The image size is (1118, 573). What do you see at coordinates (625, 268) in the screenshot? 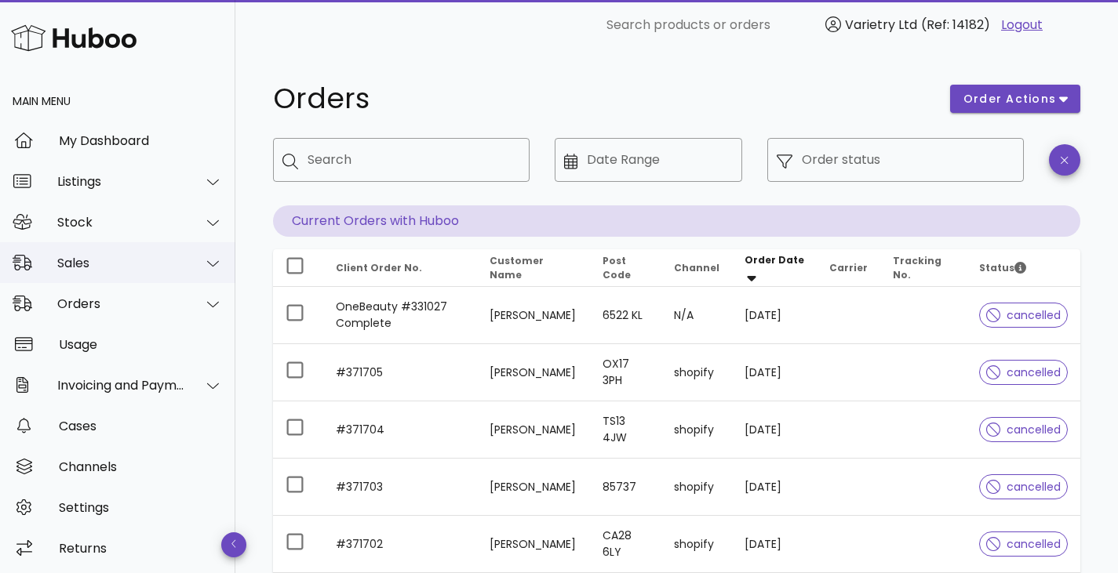
I see `th: Post Code` at bounding box center [625, 268].